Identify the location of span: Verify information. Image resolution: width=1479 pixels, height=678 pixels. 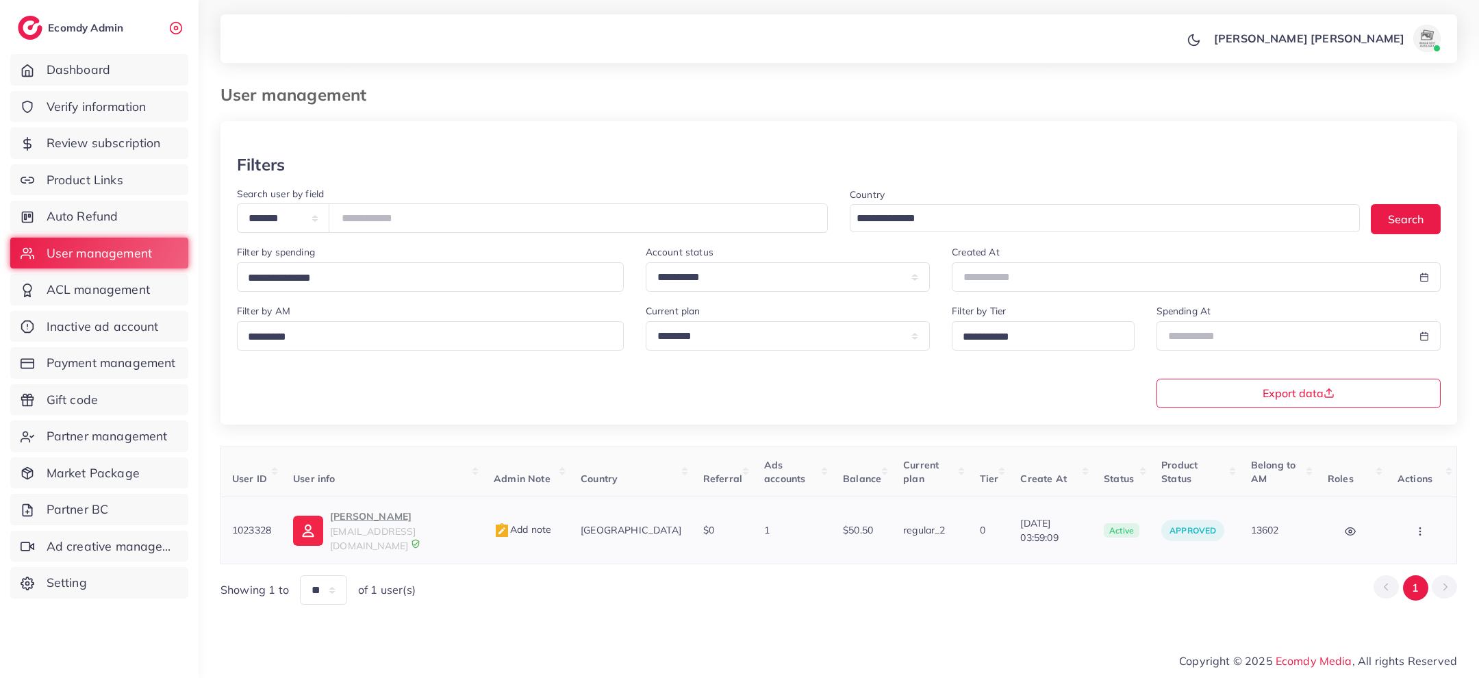
(97, 107).